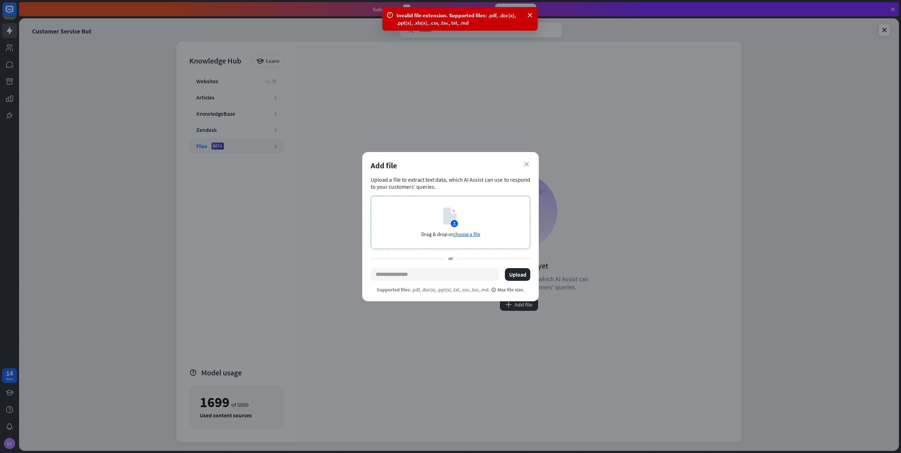 Image resolution: width=901 pixels, height=453 pixels. I want to click on button: Upload, so click(517, 275).